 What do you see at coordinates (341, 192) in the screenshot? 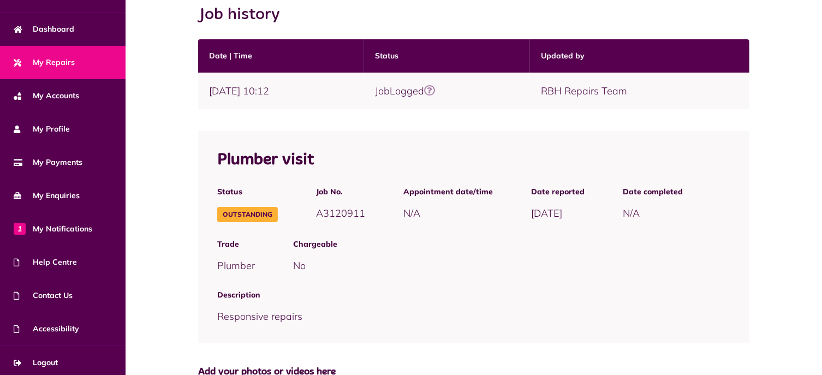
I see `span: Job No.` at bounding box center [341, 192].